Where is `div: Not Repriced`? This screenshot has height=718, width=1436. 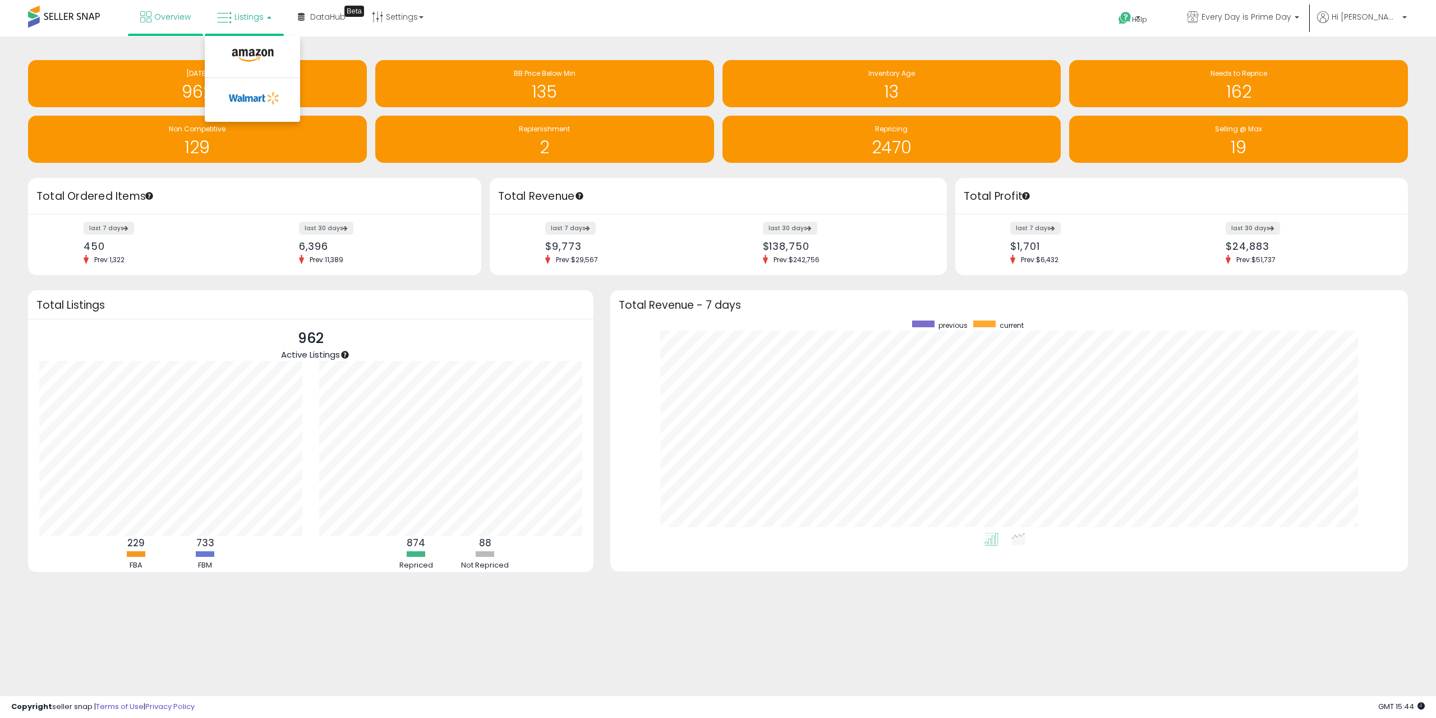
div: Not Repriced is located at coordinates (485, 565).